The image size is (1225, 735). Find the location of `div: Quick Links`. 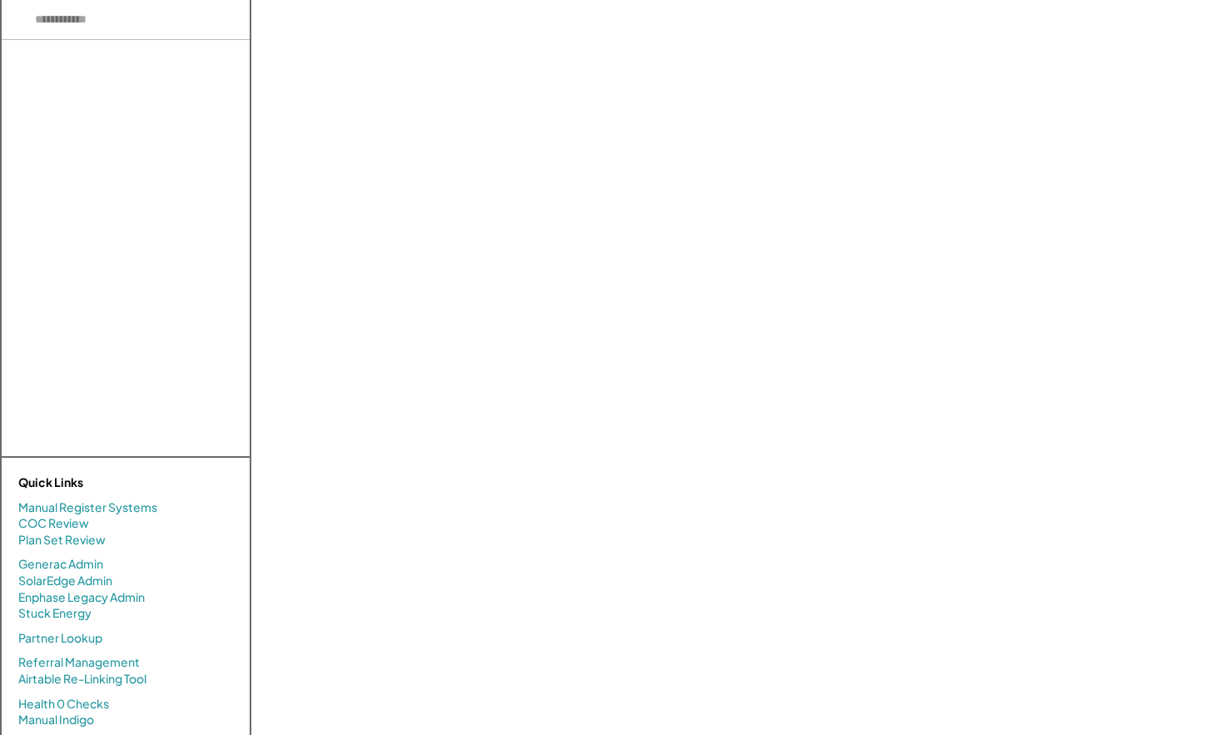

div: Quick Links is located at coordinates (101, 482).